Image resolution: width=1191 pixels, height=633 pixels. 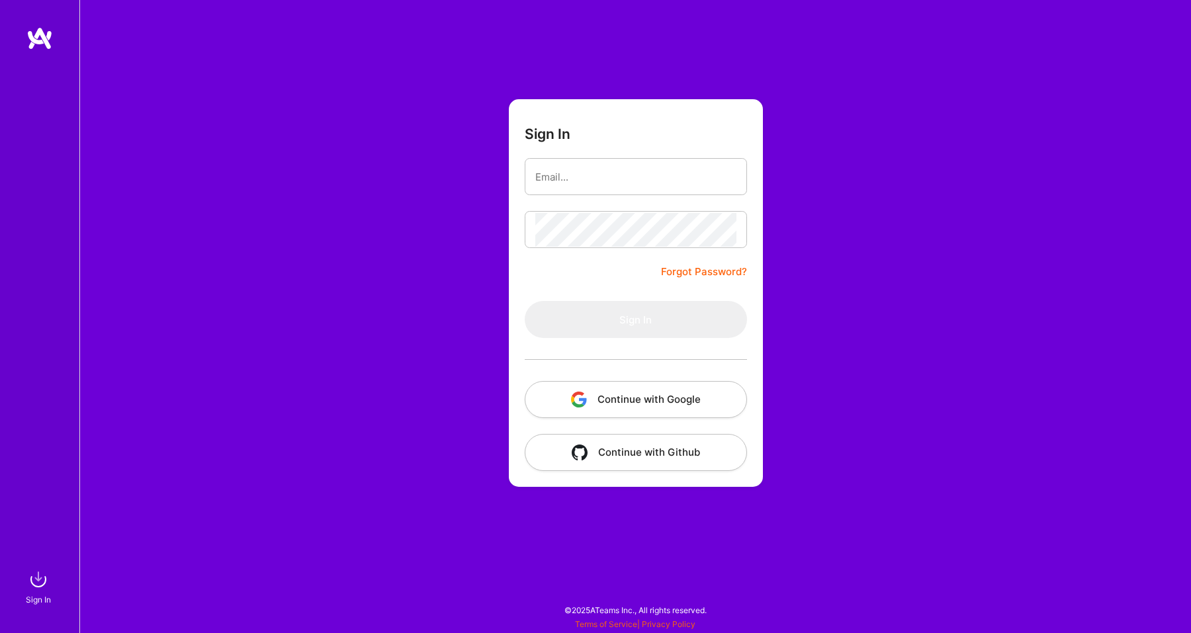 I want to click on img: sign in, so click(x=38, y=580).